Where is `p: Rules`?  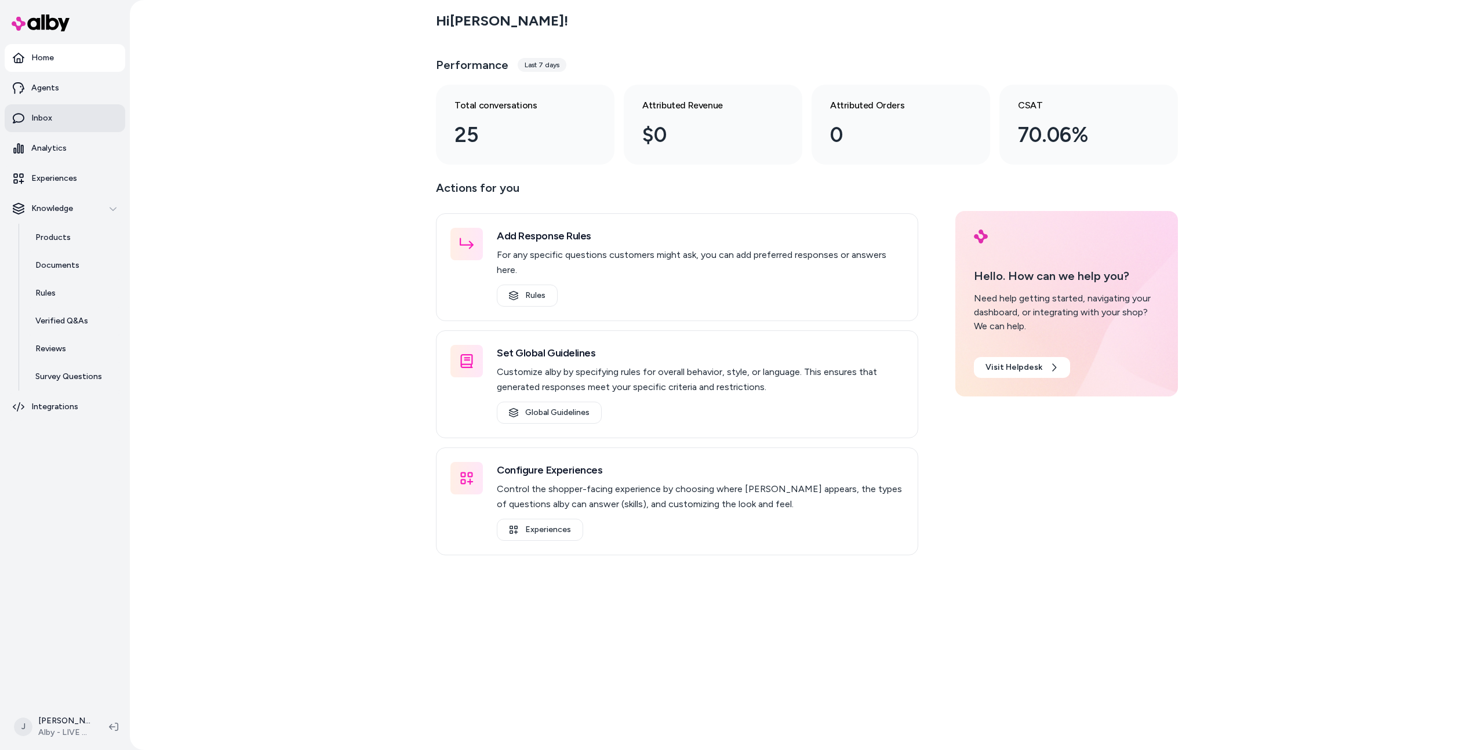 p: Rules is located at coordinates (45, 293).